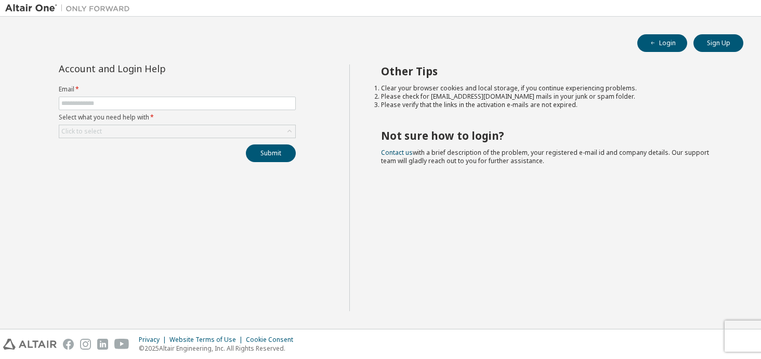  Describe the element at coordinates (153, 69) in the screenshot. I see `div: Account and Login Help` at that location.